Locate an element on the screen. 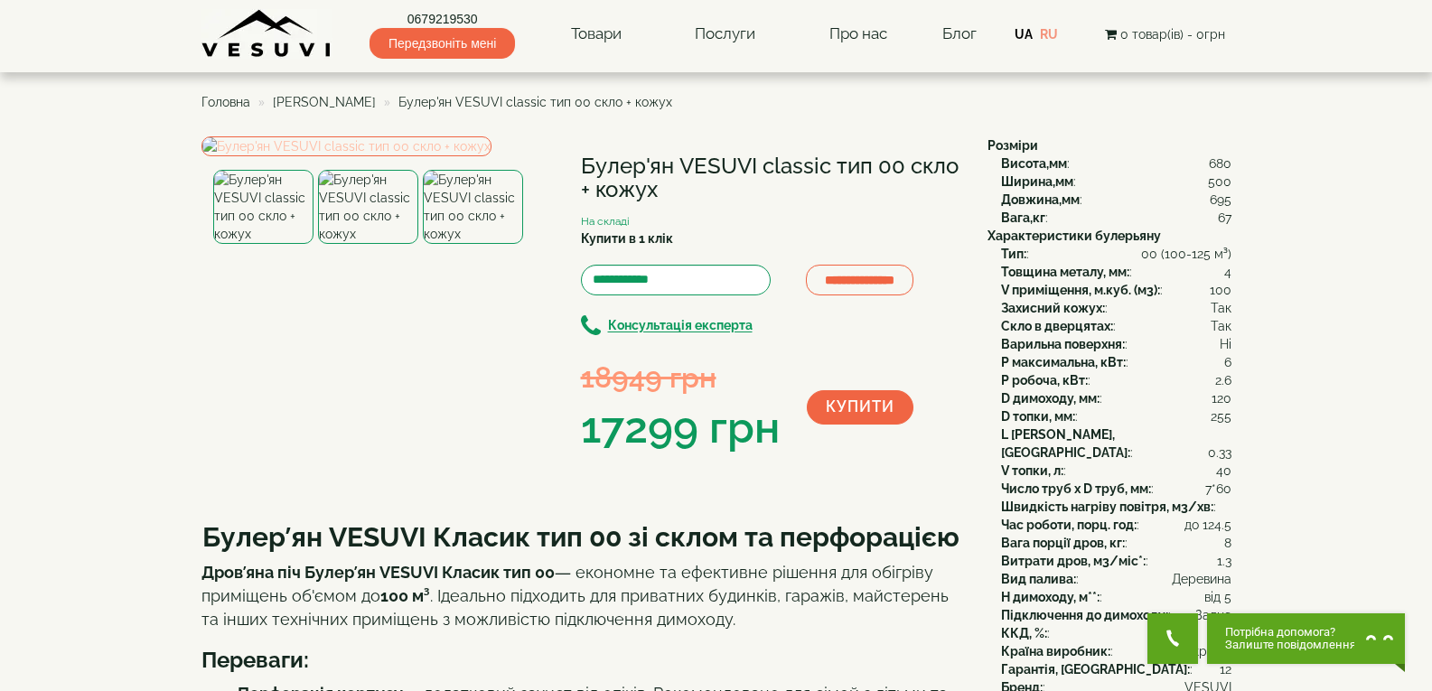 The image size is (1432, 691). span: 500 is located at coordinates (1220, 182).